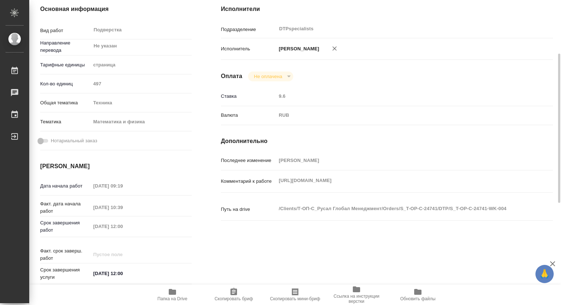 Image resolution: width=561 pixels, height=305 pixels. I want to click on p: Вид работ, so click(65, 31).